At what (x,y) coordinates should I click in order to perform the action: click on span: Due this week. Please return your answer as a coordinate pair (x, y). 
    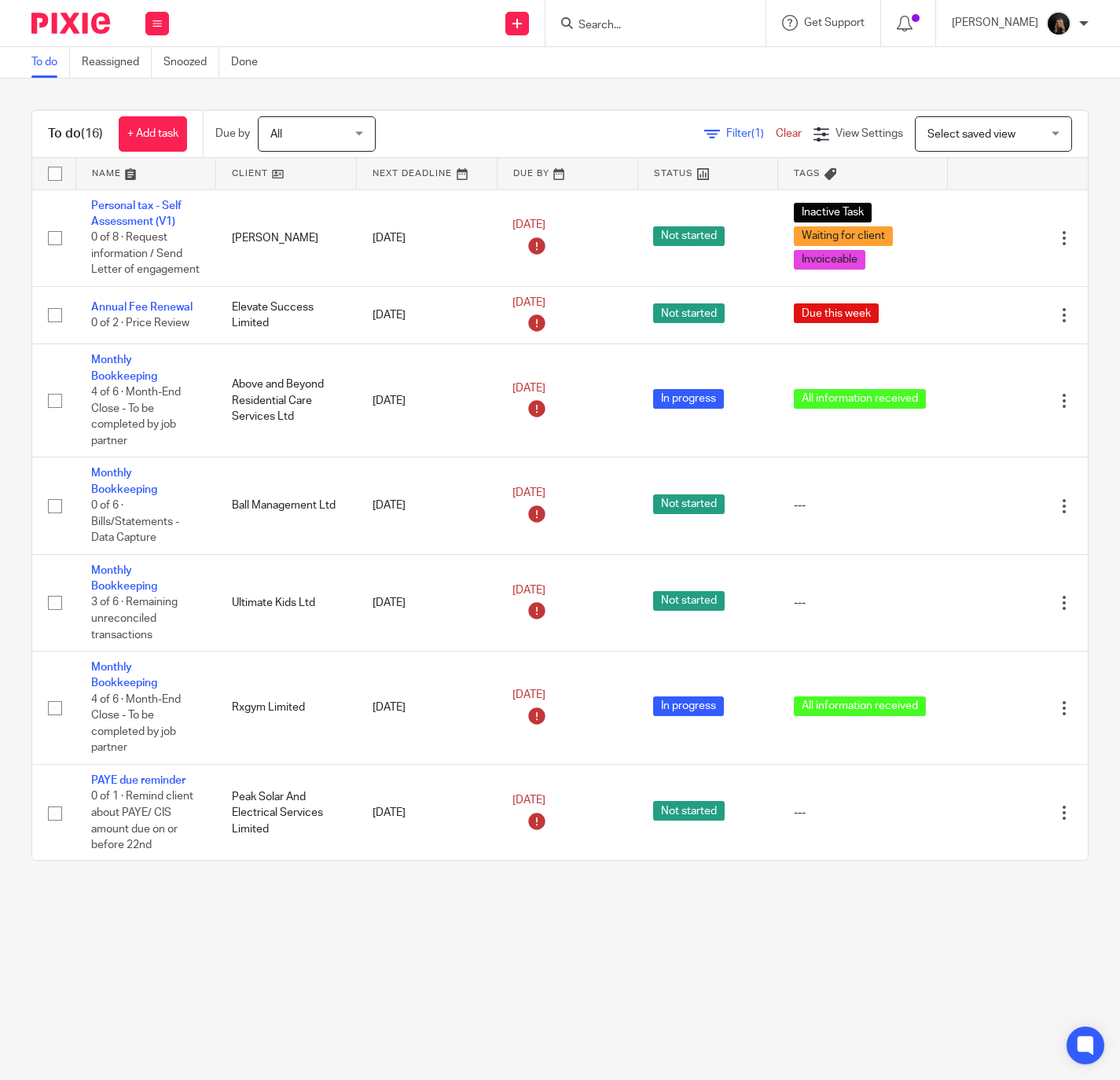
    Looking at the image, I should click on (836, 313).